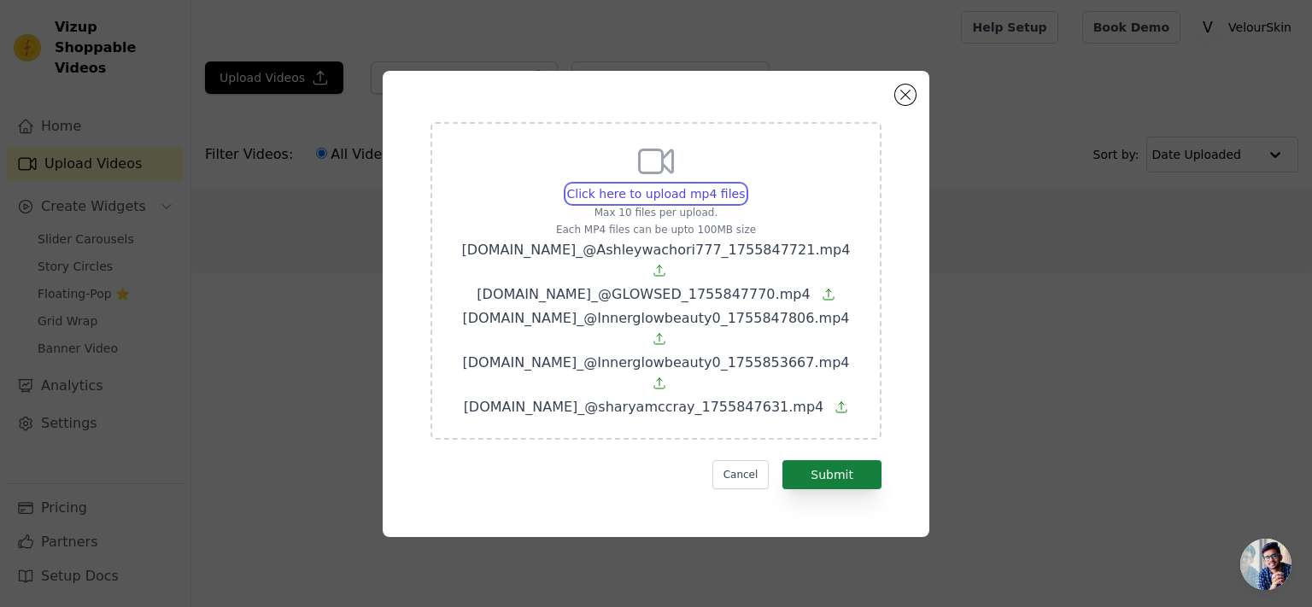 Image resolution: width=1312 pixels, height=607 pixels. What do you see at coordinates (832, 475) in the screenshot?
I see `button: Submit` at bounding box center [832, 475].